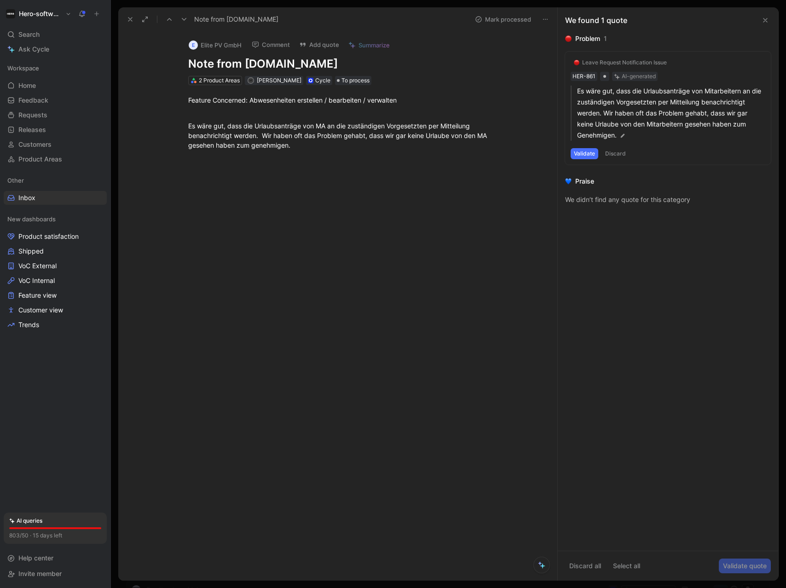 This screenshot has height=588, width=786. I want to click on div: Invite member, so click(55, 574).